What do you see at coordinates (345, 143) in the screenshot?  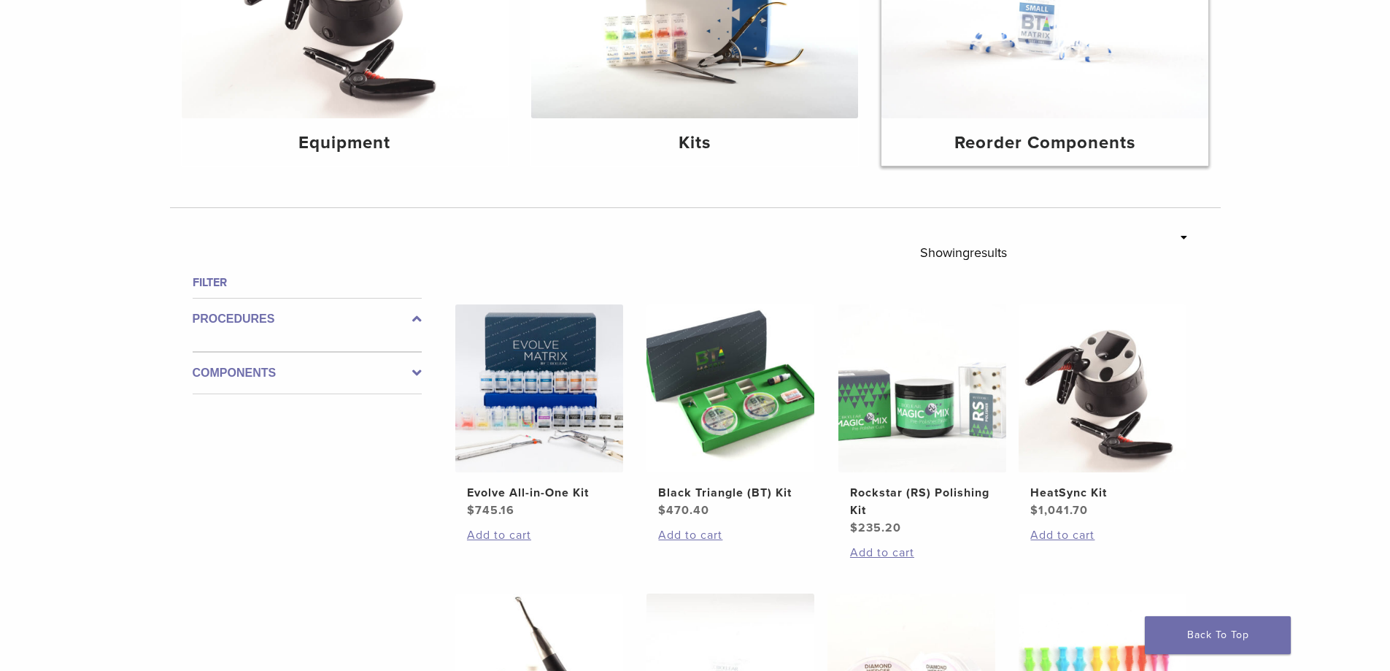 I see `h4: Equipment` at bounding box center [345, 143].